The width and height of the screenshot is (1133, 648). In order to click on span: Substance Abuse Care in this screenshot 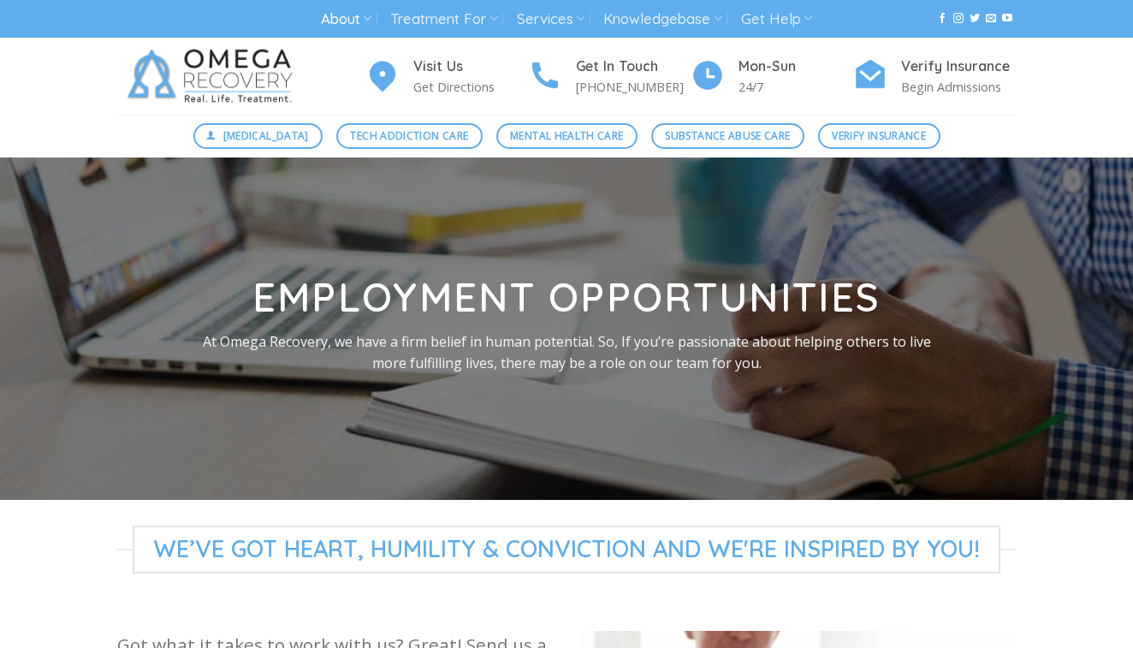, I will do `click(727, 135)`.